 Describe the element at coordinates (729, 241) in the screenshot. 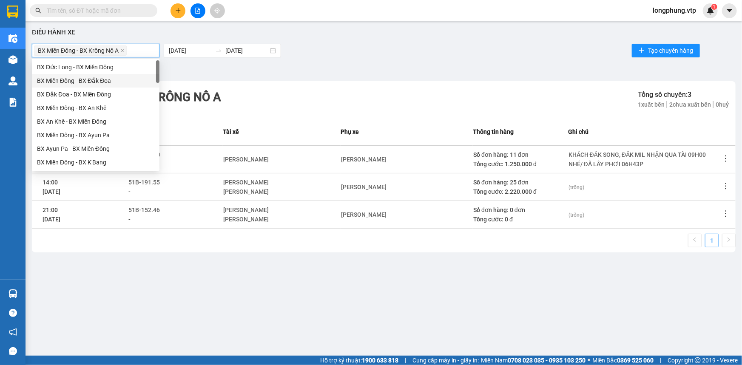

I see `li: Next Page` at that location.